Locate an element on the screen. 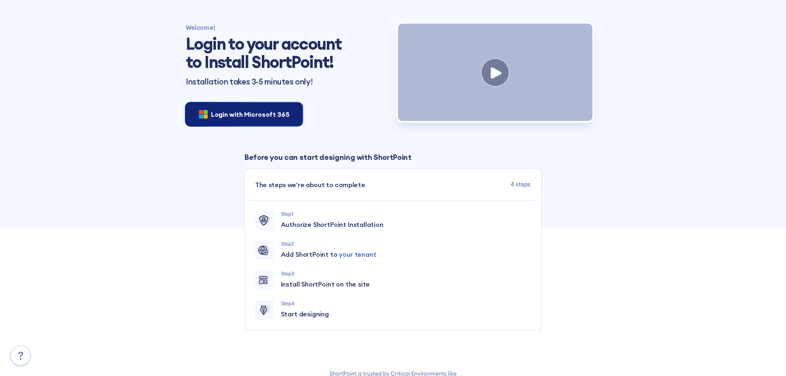 This screenshot has height=376, width=786. p: Before you can start designing with ShortPoint is located at coordinates (393, 157).